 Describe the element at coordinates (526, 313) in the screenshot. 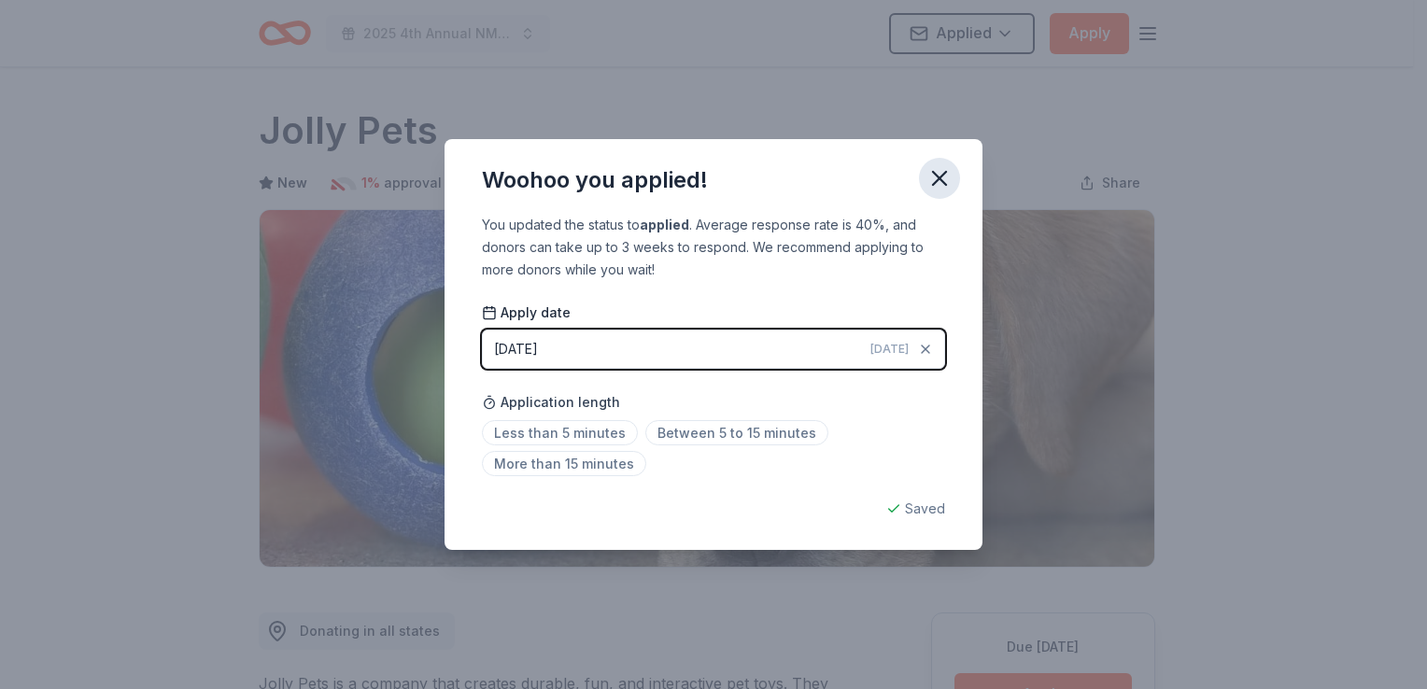

I see `span: Apply date` at that location.